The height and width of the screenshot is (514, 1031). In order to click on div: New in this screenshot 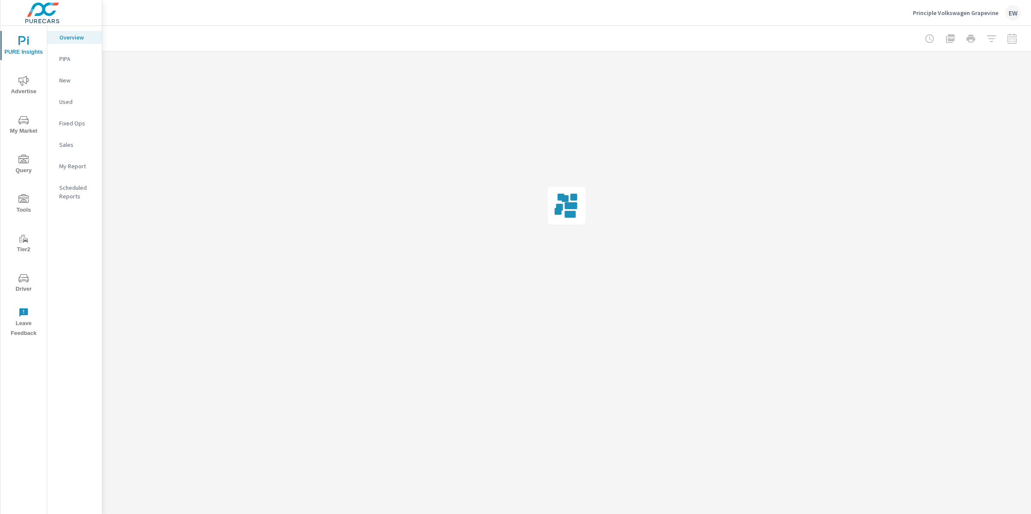, I will do `click(74, 80)`.